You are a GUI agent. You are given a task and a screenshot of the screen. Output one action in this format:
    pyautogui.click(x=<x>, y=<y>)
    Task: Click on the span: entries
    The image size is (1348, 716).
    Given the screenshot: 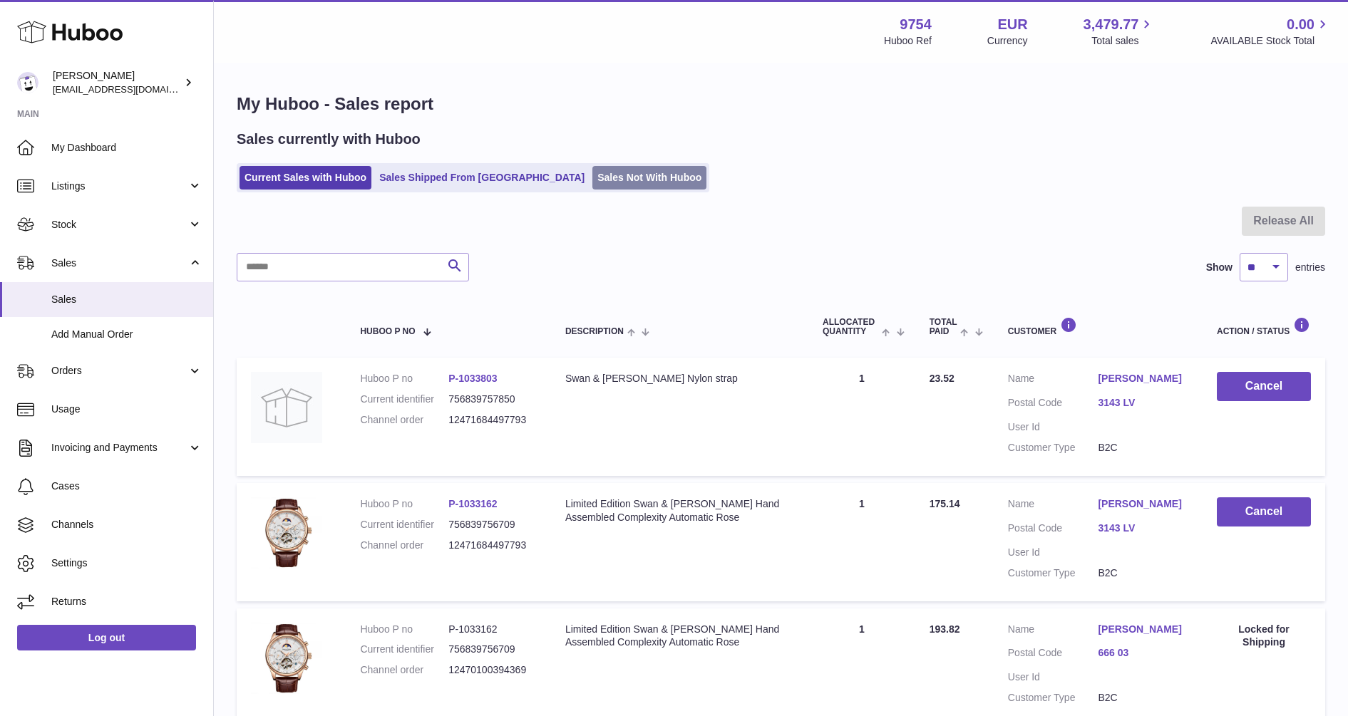 What is the action you would take?
    pyautogui.click(x=1310, y=267)
    